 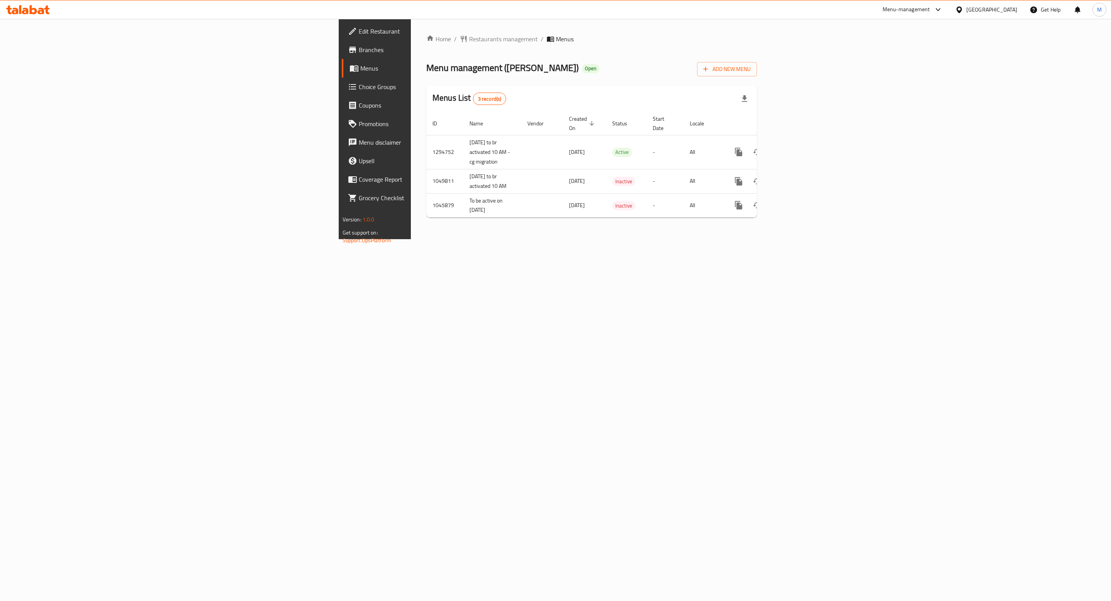 I want to click on button: Add New Menu, so click(x=727, y=69).